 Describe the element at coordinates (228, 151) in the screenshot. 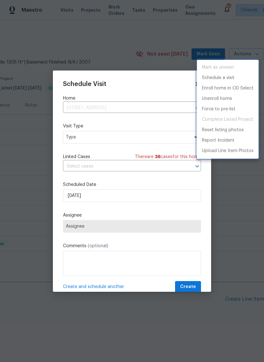

I see `p: Upload Line Item Photos` at that location.